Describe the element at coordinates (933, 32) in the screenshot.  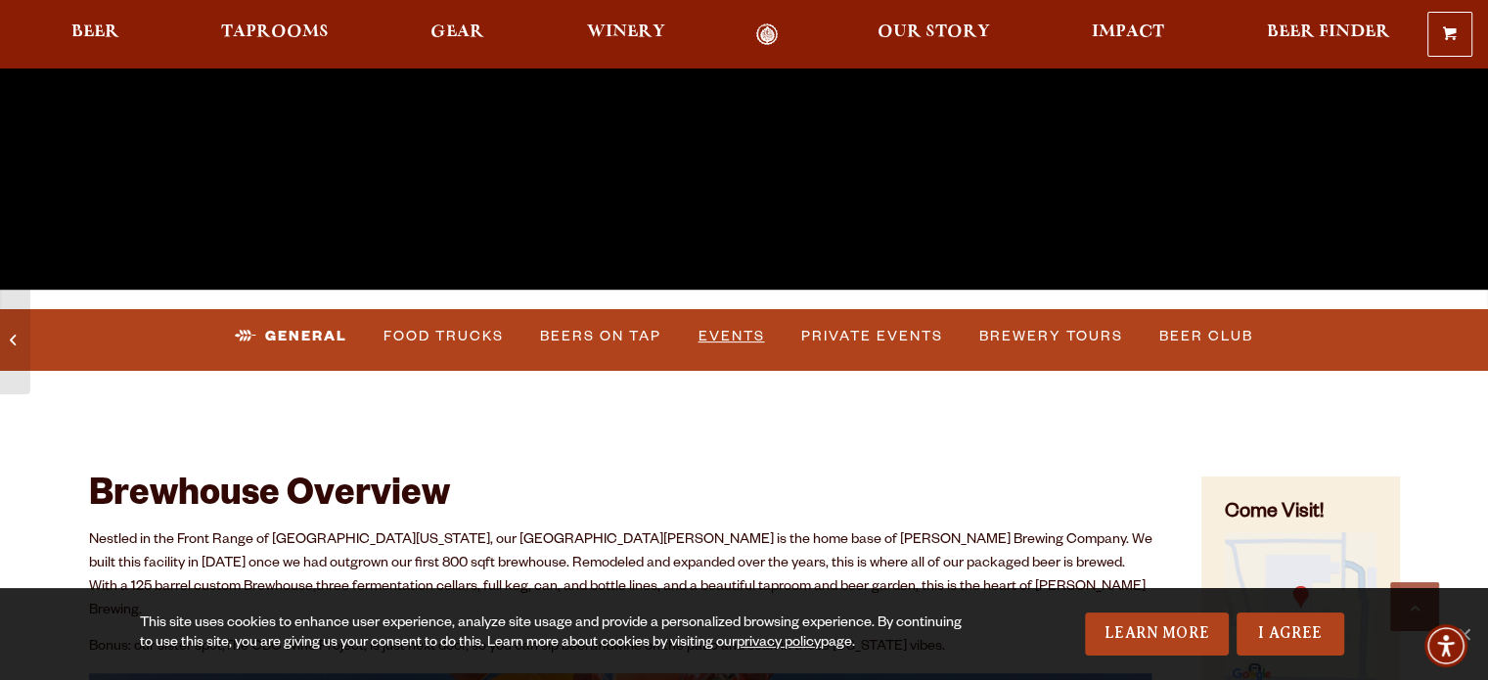
I see `span: Our Story` at that location.